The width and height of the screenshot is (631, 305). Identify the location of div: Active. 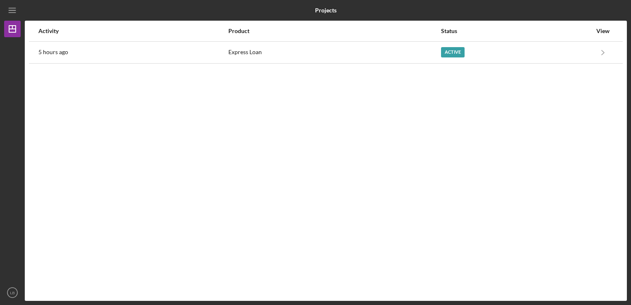
(453, 52).